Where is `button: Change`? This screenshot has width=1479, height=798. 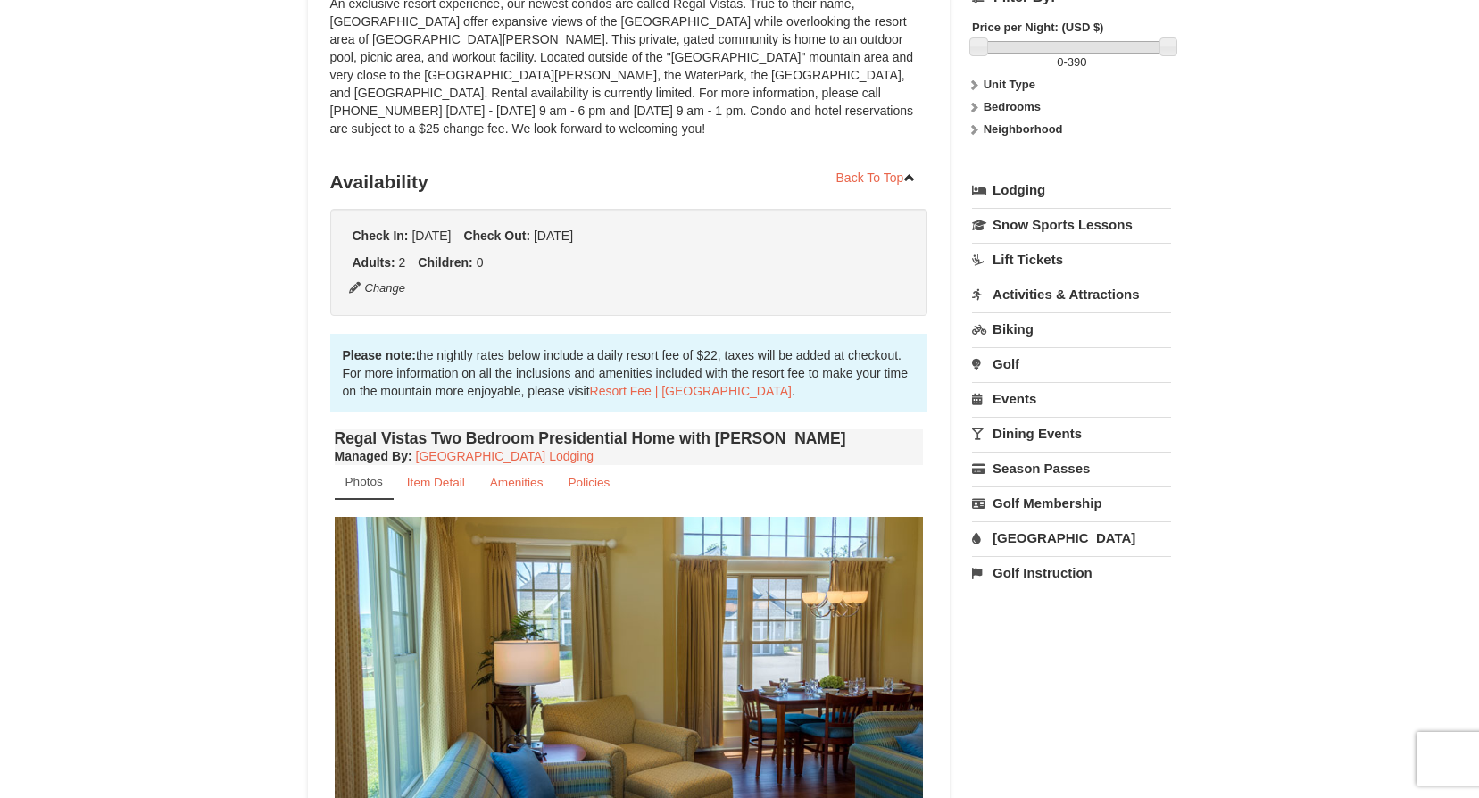
button: Change is located at coordinates (378, 288).